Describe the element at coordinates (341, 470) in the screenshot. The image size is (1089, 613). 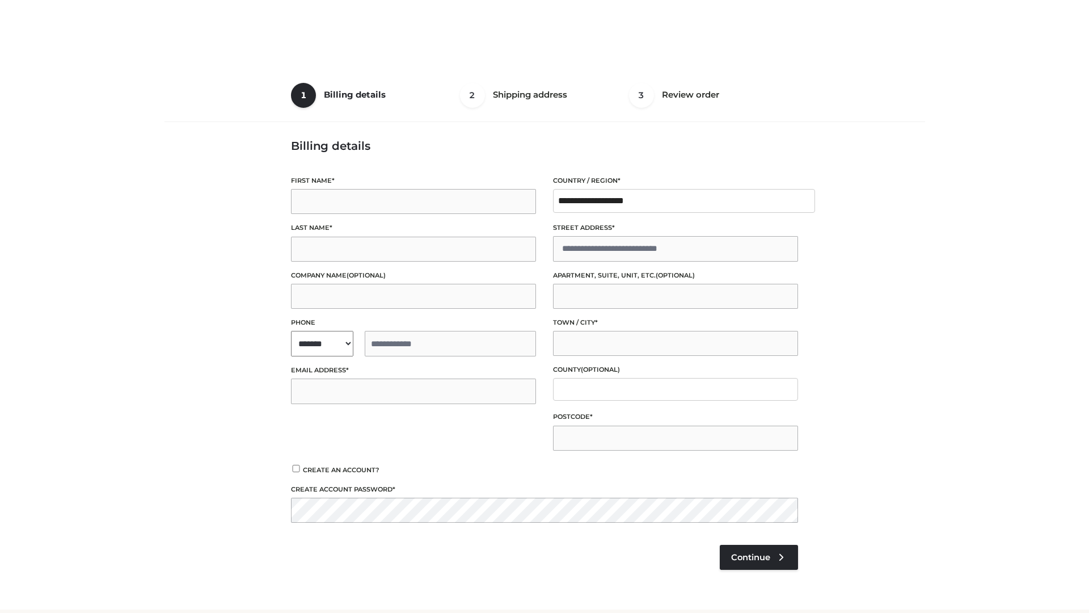
I see `span: Create an account?` at that location.